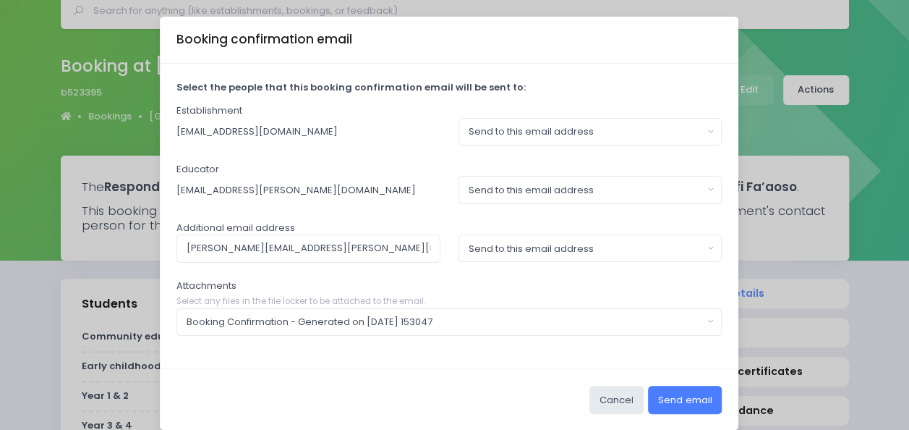  Describe the element at coordinates (449, 322) in the screenshot. I see `button: Booking Confirmation - Generated on 2025-04-09 153047` at that location.